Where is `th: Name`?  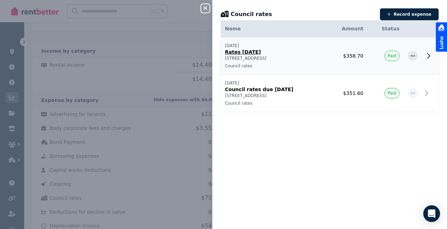
th: Name is located at coordinates (273, 29).